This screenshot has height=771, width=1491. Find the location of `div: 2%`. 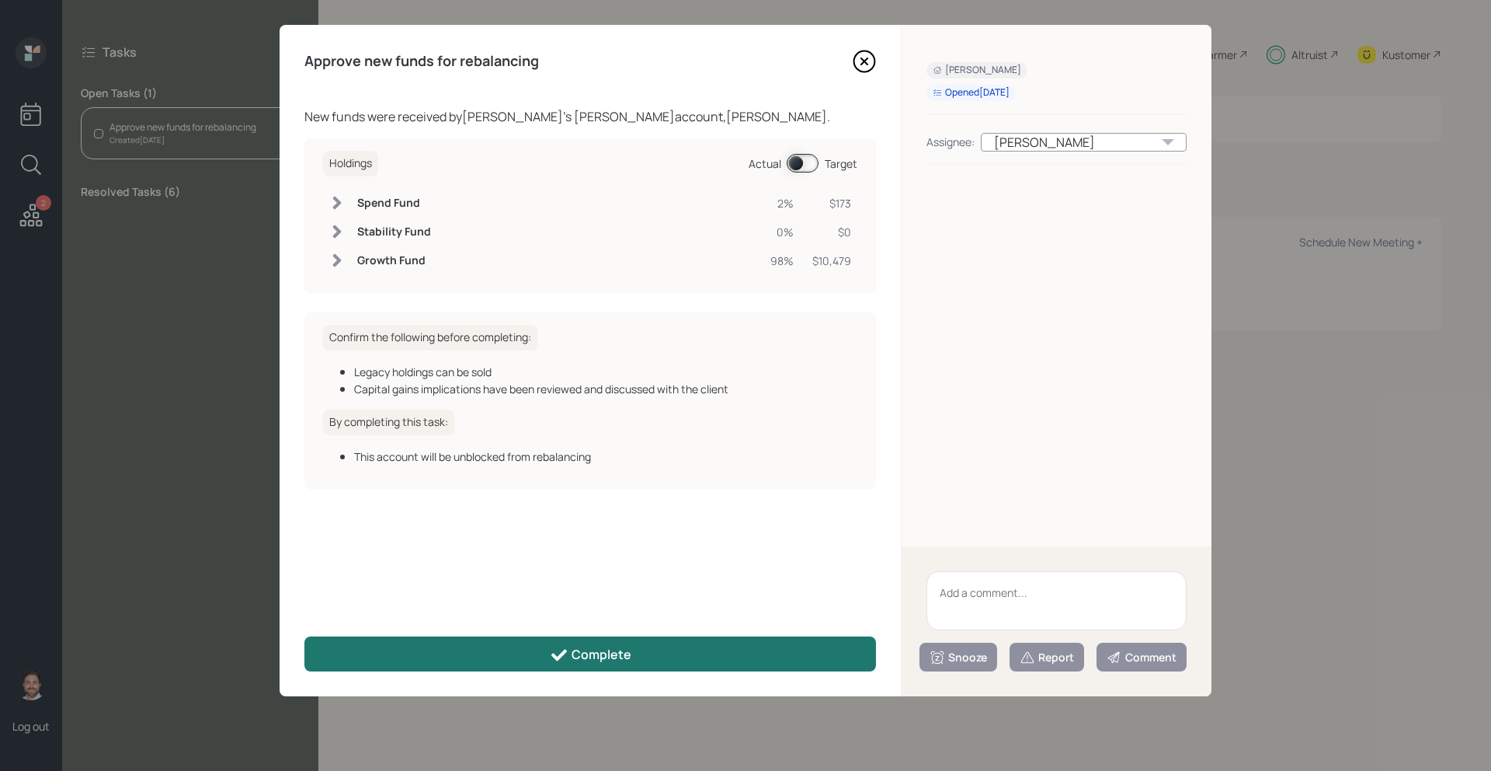

div: 2% is located at coordinates (782, 203).